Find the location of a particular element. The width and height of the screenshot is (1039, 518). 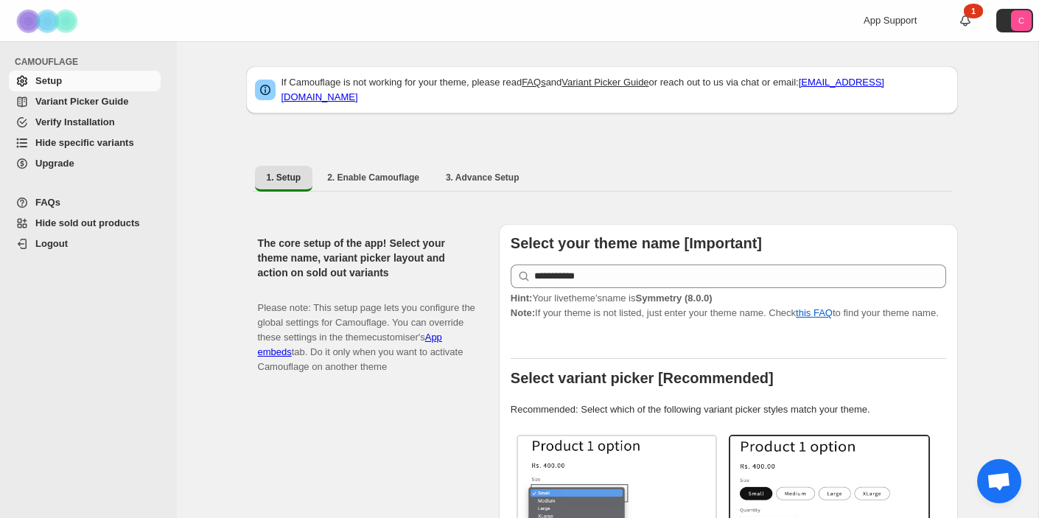

a: Open chat is located at coordinates (999, 481).